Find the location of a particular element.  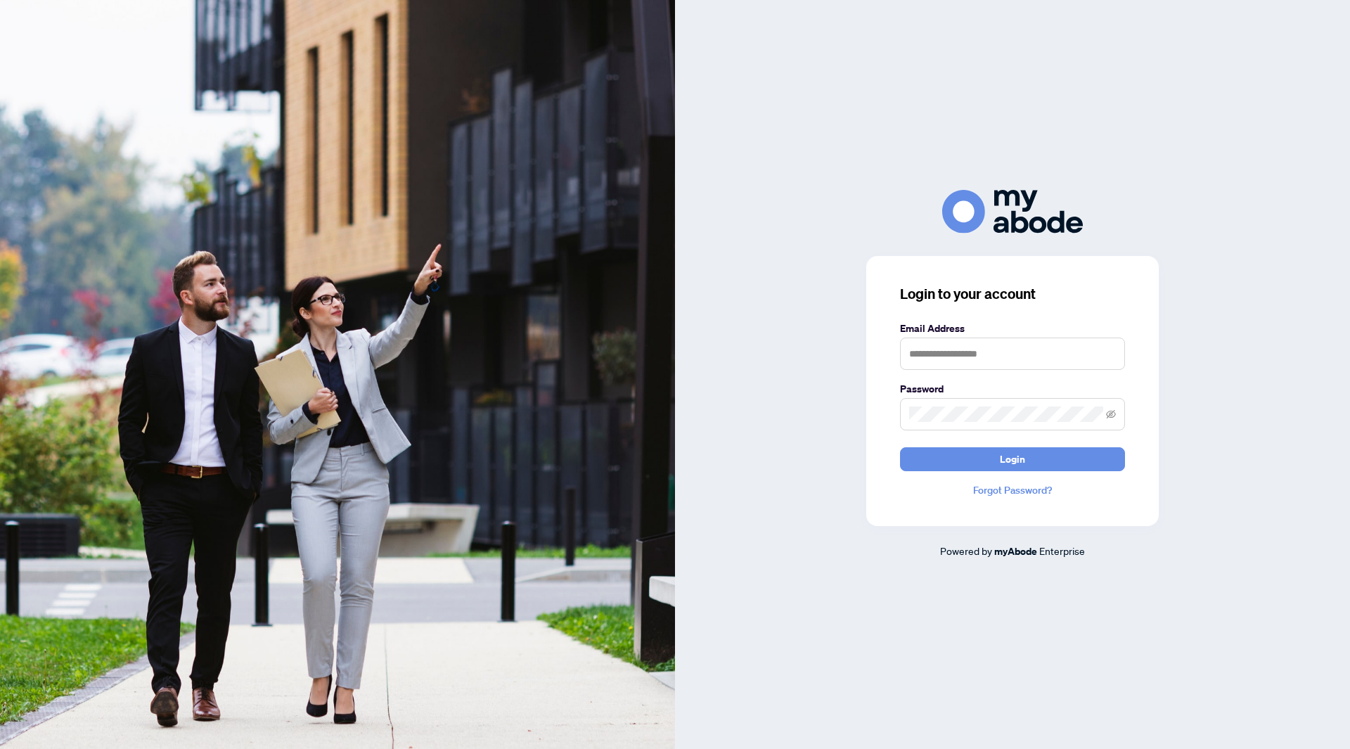

label: Password is located at coordinates (1013, 389).